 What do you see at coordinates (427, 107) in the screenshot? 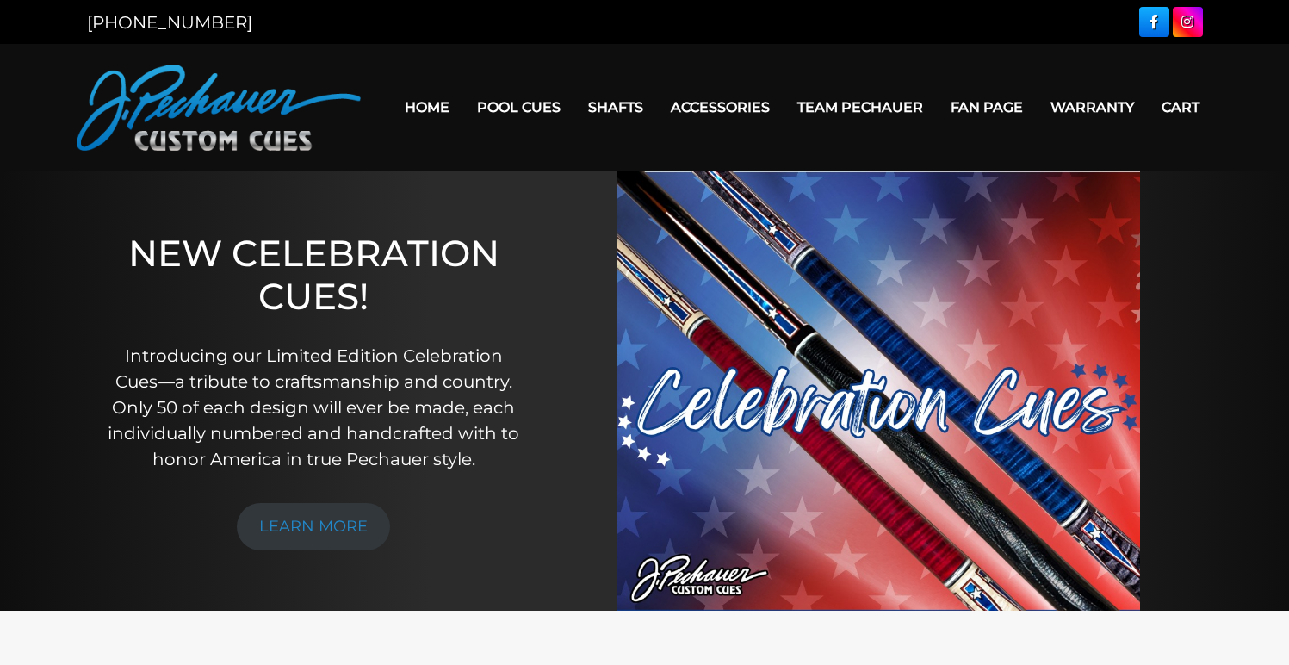
I see `a: Home` at bounding box center [427, 107].